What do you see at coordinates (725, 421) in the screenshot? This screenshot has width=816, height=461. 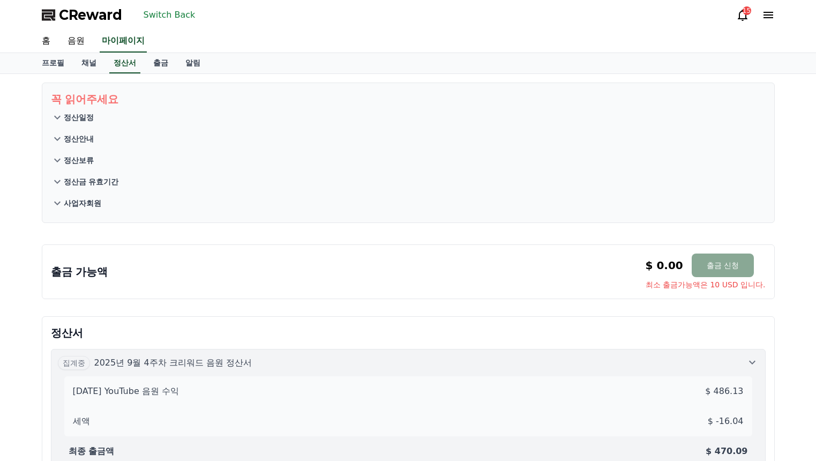 I see `p: $ -16.04` at bounding box center [725, 421].